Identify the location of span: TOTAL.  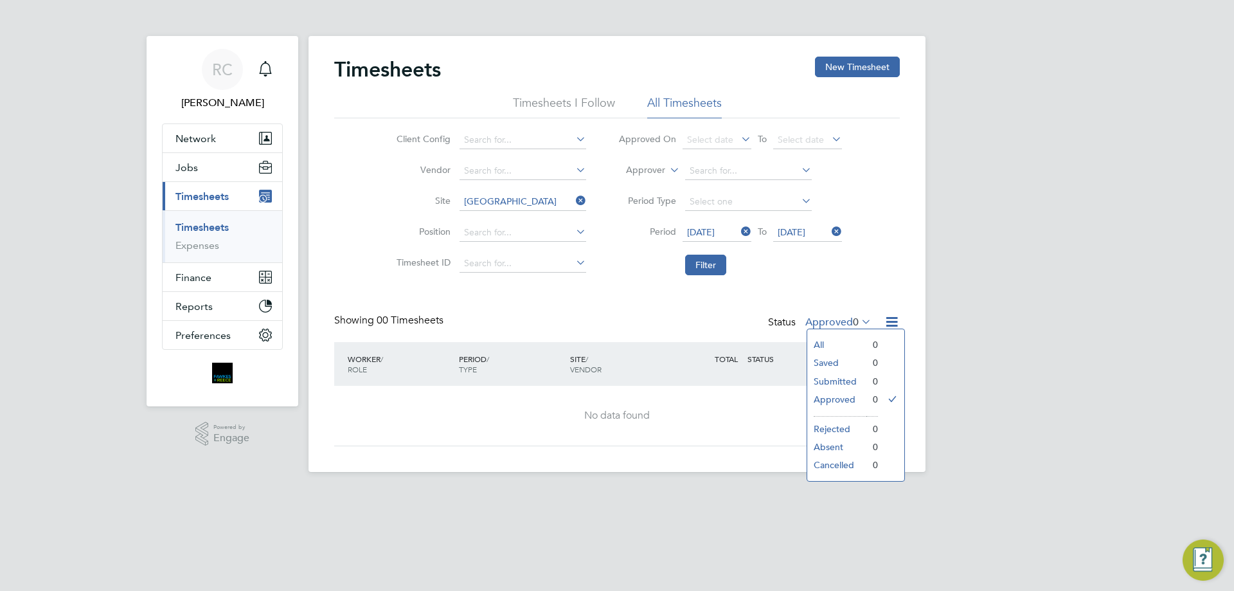
(726, 359).